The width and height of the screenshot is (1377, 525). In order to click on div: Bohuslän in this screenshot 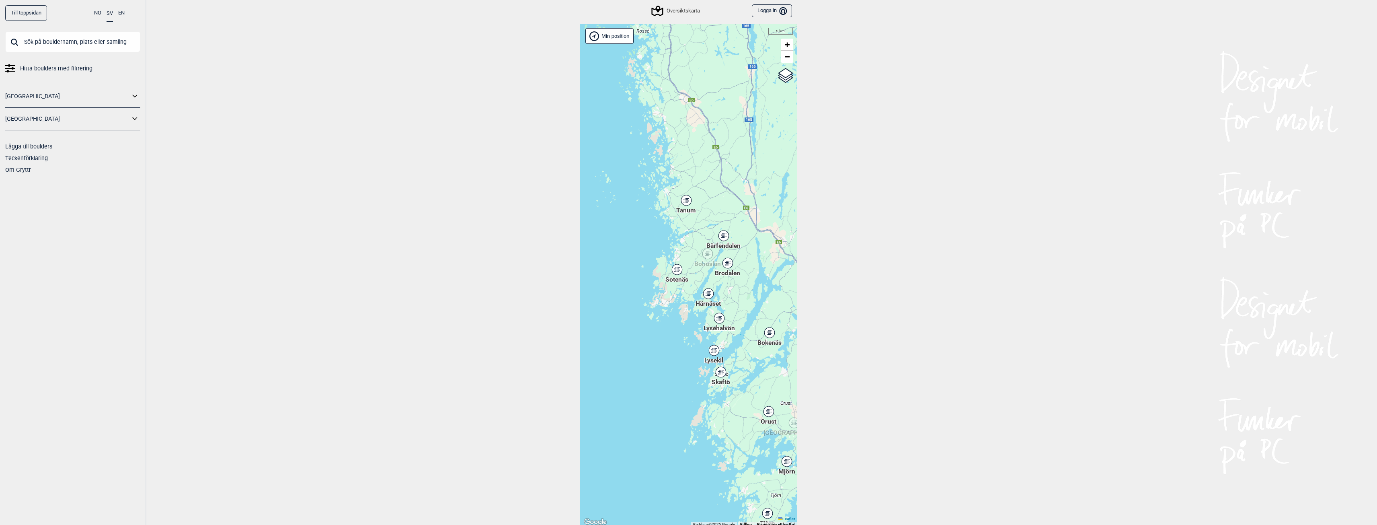, I will do `click(708, 254)`.